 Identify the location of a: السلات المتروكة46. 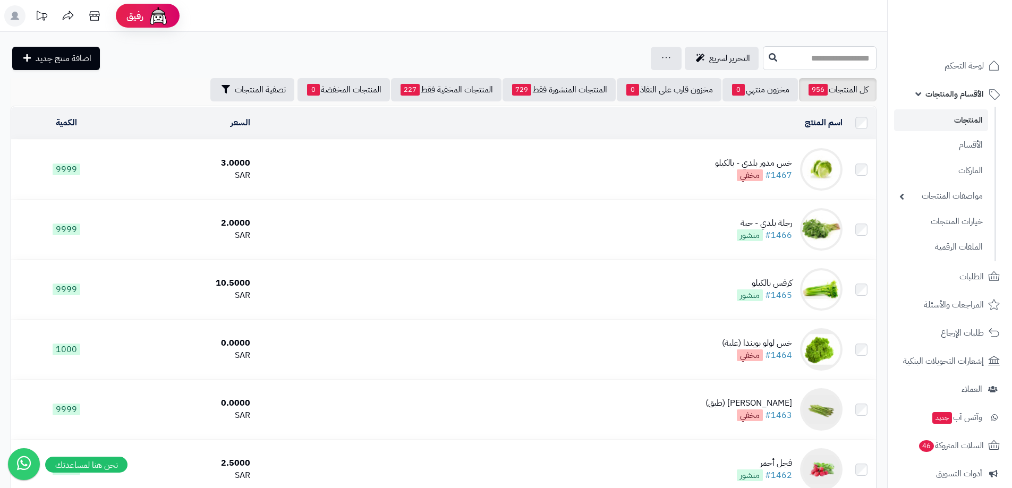
(950, 446).